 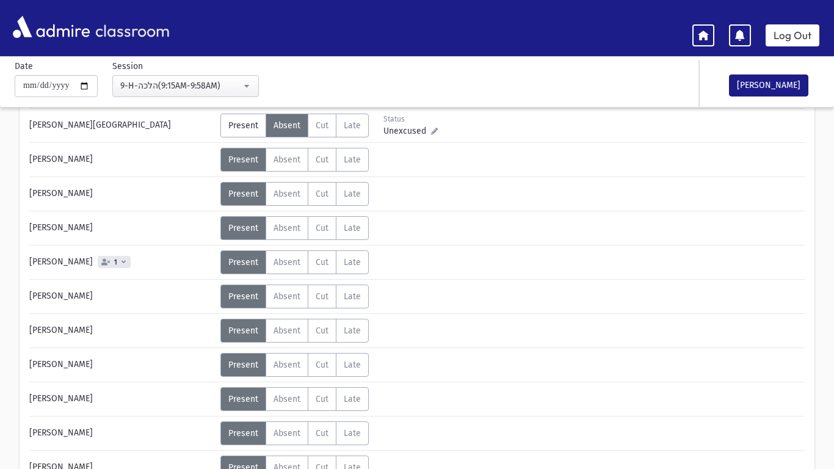 What do you see at coordinates (407, 131) in the screenshot?
I see `span: Unexcused` at bounding box center [407, 131].